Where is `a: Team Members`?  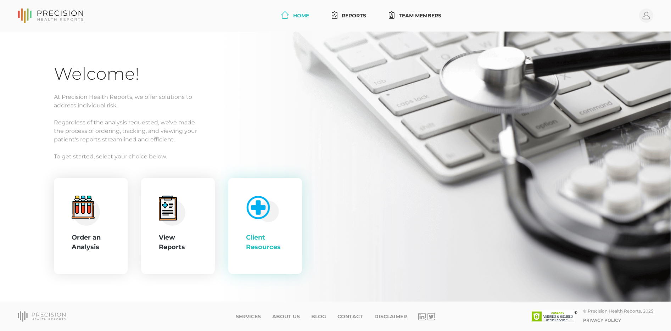 a: Team Members is located at coordinates (415, 16).